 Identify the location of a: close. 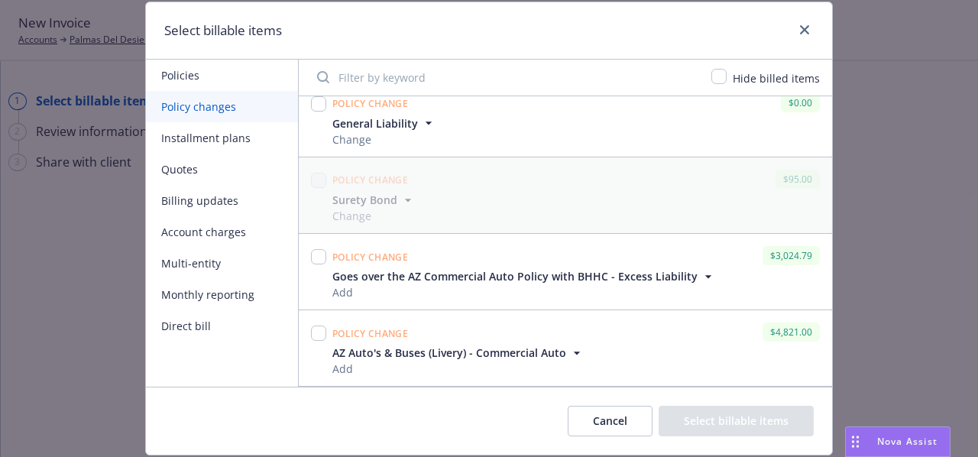
(804, 30).